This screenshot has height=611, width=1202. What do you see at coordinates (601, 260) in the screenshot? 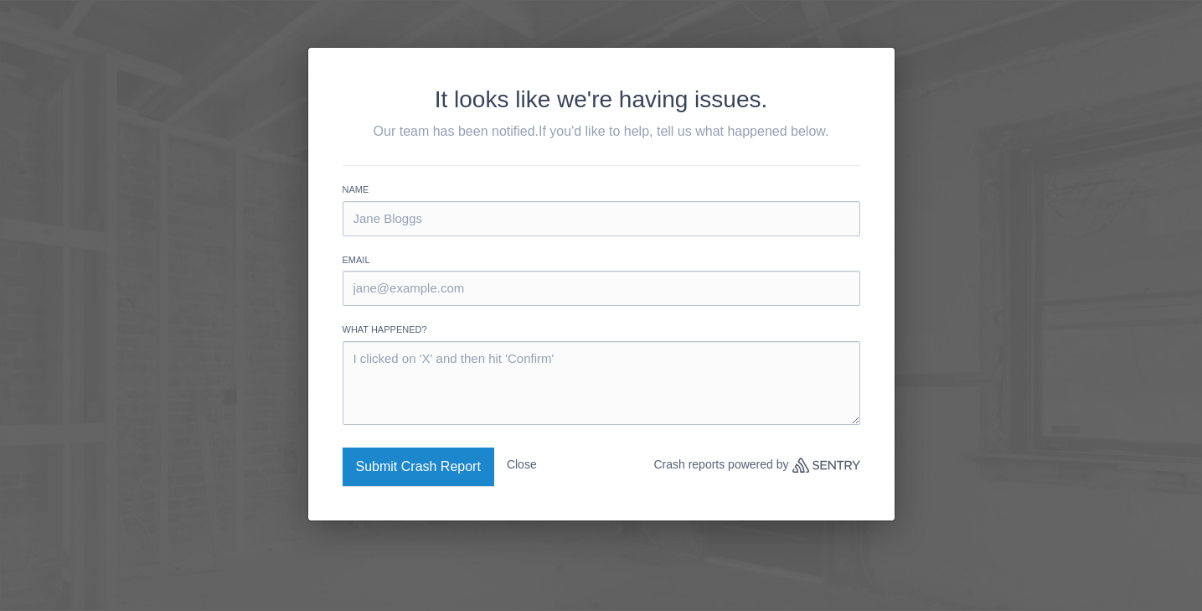
I see `label: Email` at bounding box center [601, 260].